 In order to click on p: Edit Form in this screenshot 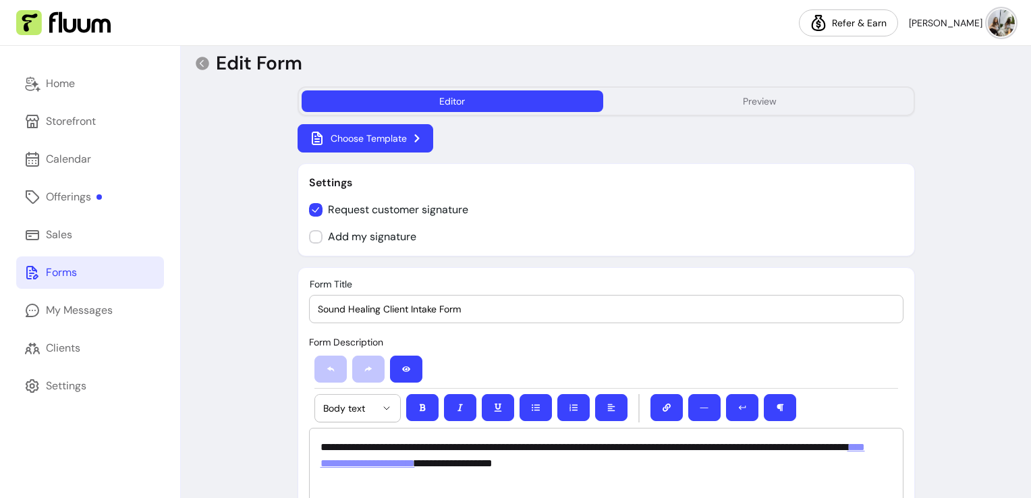, I will do `click(259, 63)`.